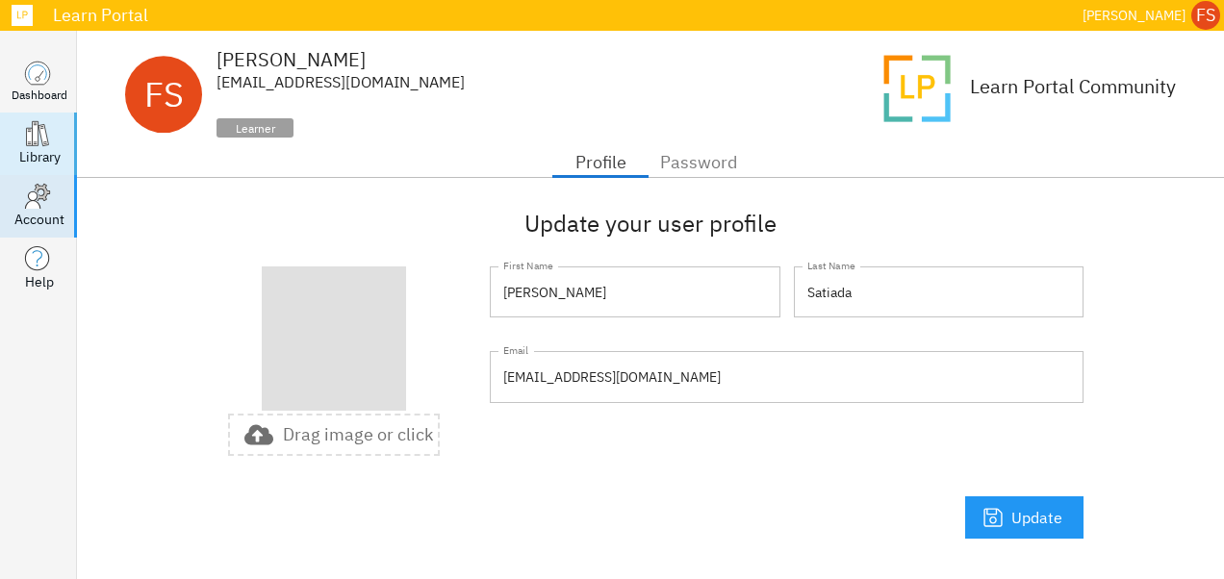 This screenshot has width=1224, height=579. What do you see at coordinates (651, 223) in the screenshot?
I see `div: Update your user profile` at bounding box center [651, 223].